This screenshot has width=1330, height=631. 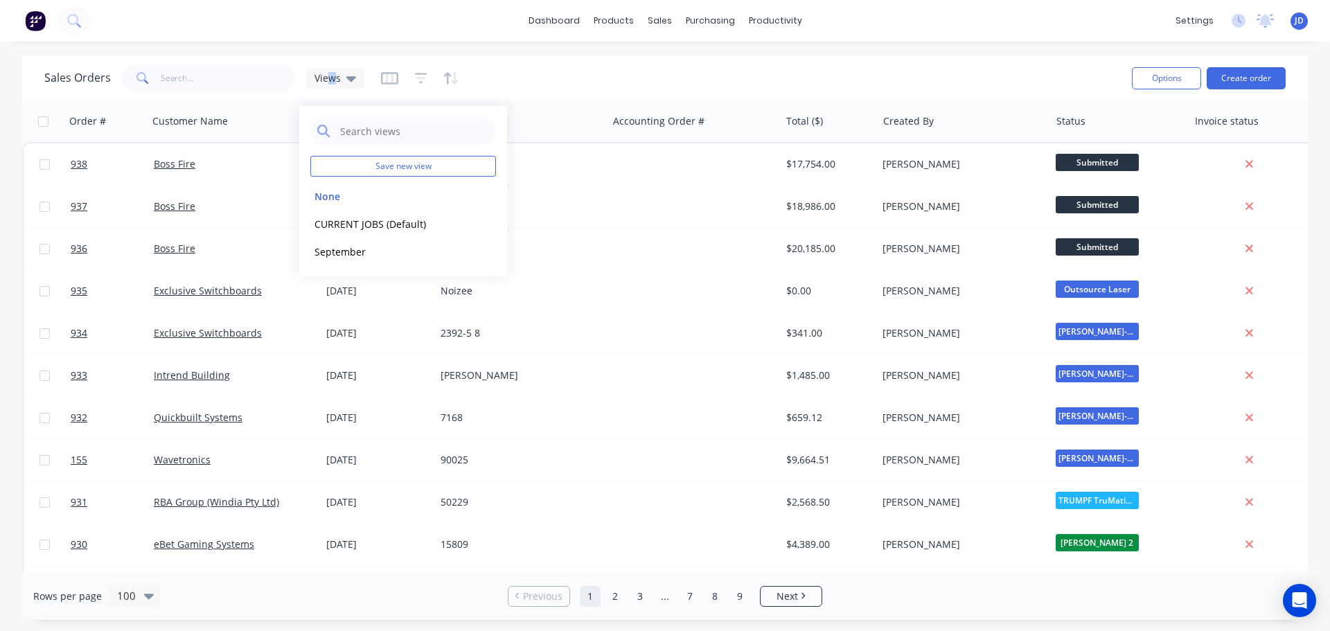 What do you see at coordinates (518, 418) in the screenshot?
I see `div: 7168` at bounding box center [518, 418].